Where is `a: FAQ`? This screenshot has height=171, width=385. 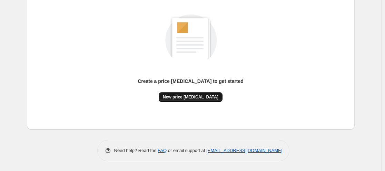
a: FAQ is located at coordinates (162, 150).